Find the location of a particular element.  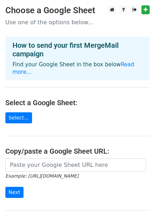

h4: Copy/paste a Google Sheet URL: is located at coordinates (77, 151).